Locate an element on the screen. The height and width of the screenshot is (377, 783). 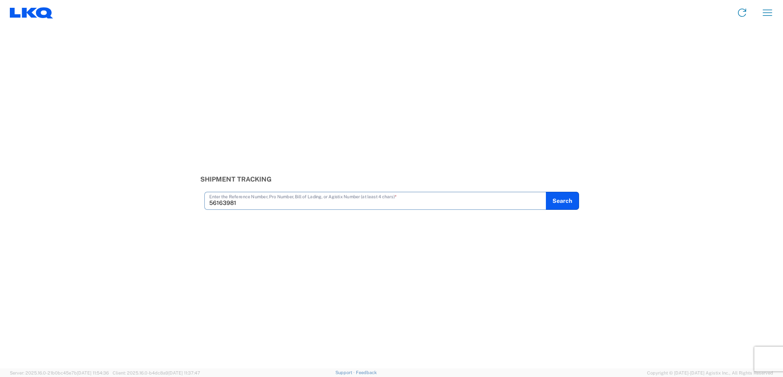
button: Search is located at coordinates (562, 201).